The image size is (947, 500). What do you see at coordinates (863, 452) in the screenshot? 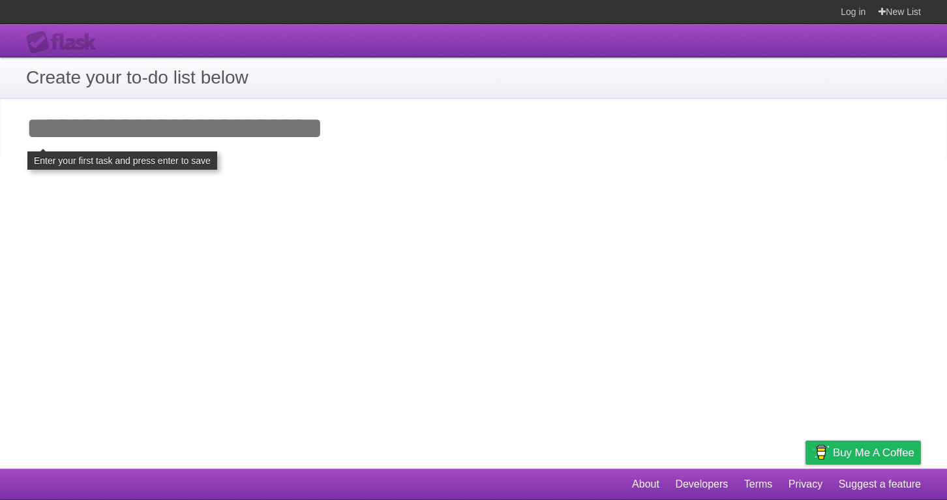
I see `a: Buy me a coffee` at bounding box center [863, 452].